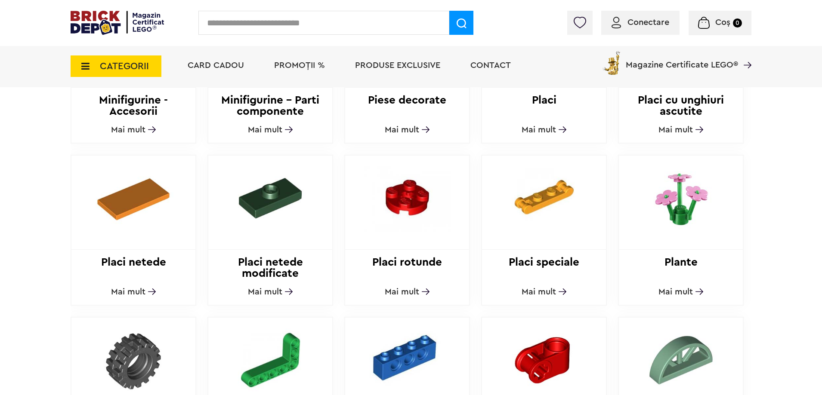 The height and width of the screenshot is (395, 822). I want to click on small: 0, so click(737, 23).